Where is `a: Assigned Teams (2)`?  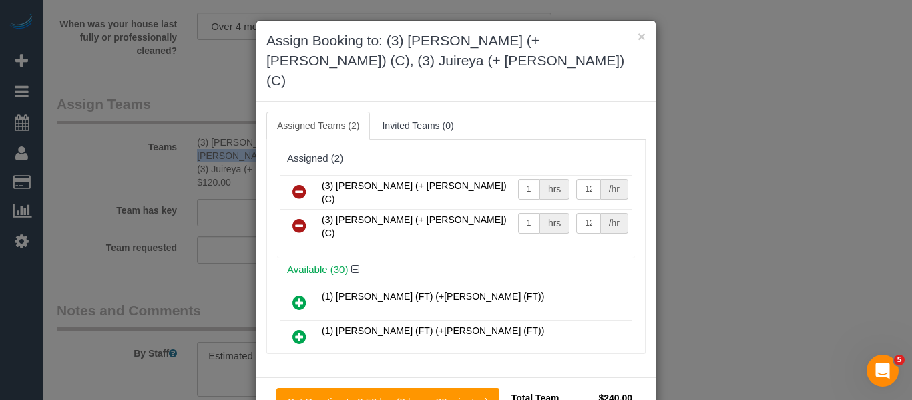 a: Assigned Teams (2) is located at coordinates (318, 125).